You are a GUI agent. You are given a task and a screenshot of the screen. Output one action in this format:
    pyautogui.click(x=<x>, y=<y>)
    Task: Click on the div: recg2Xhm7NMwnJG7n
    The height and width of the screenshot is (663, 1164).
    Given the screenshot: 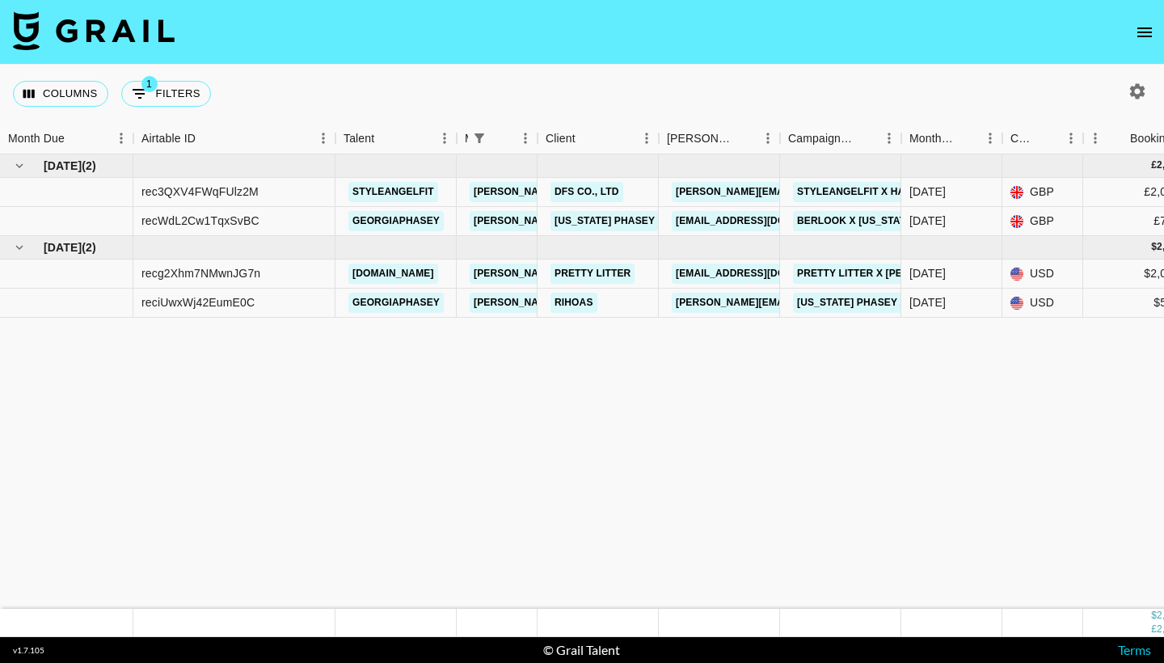 What is the action you would take?
    pyautogui.click(x=200, y=273)
    